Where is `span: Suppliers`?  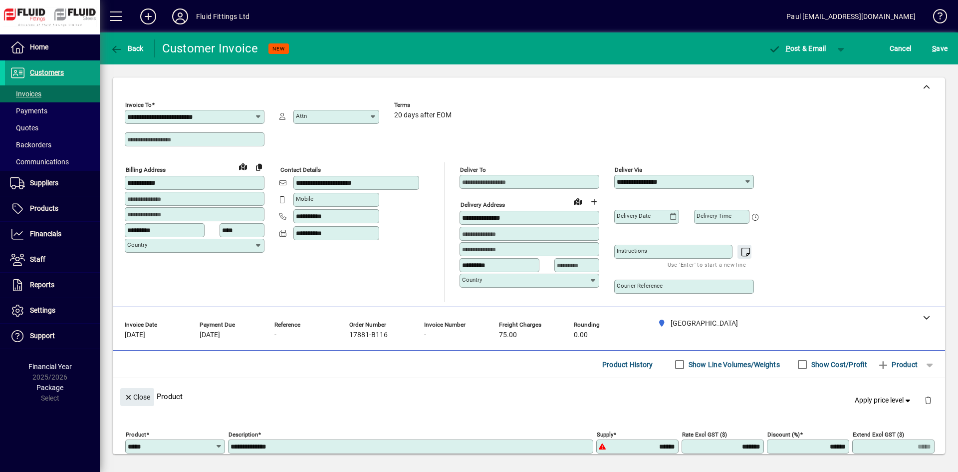 span: Suppliers is located at coordinates (44, 183).